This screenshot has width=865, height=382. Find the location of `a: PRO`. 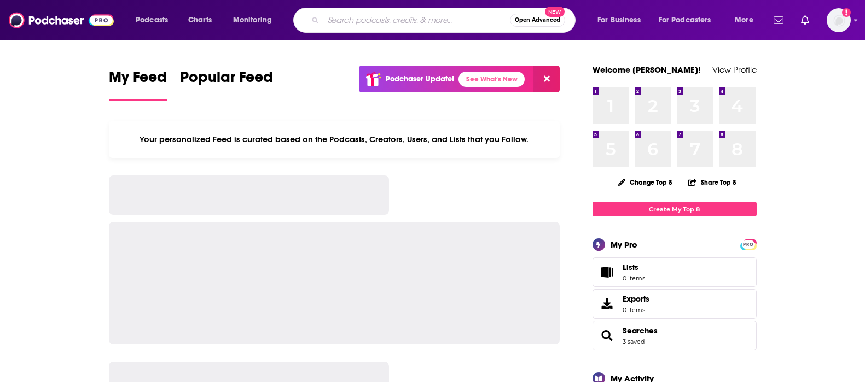

a: PRO is located at coordinates (749, 244).